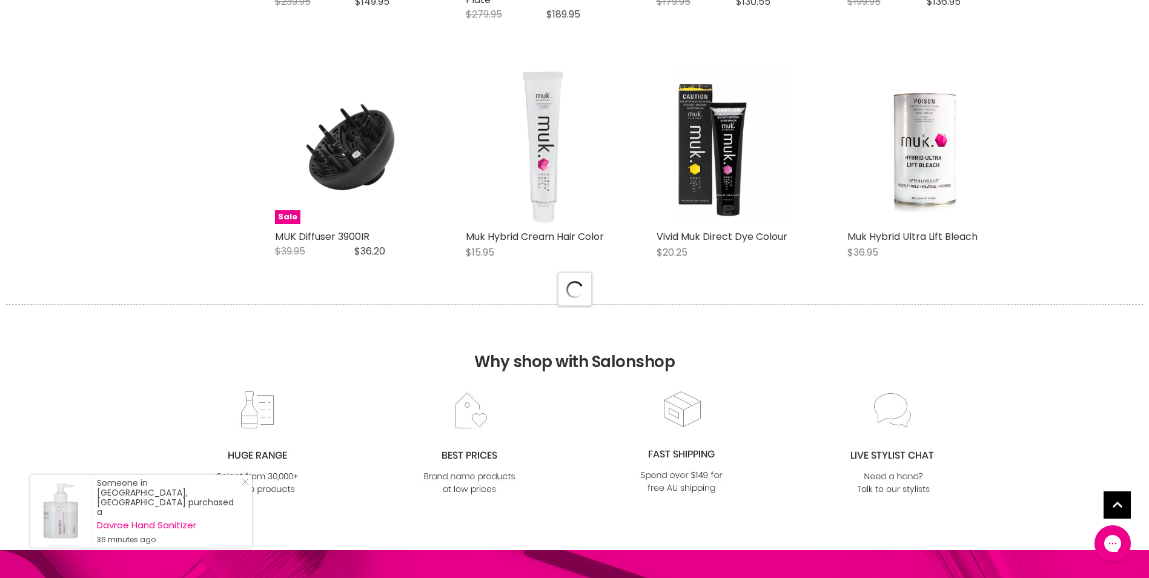 The width and height of the screenshot is (1149, 578). Describe the element at coordinates (352, 147) in the screenshot. I see `img: MUK Diffuser 3900IR` at that location.